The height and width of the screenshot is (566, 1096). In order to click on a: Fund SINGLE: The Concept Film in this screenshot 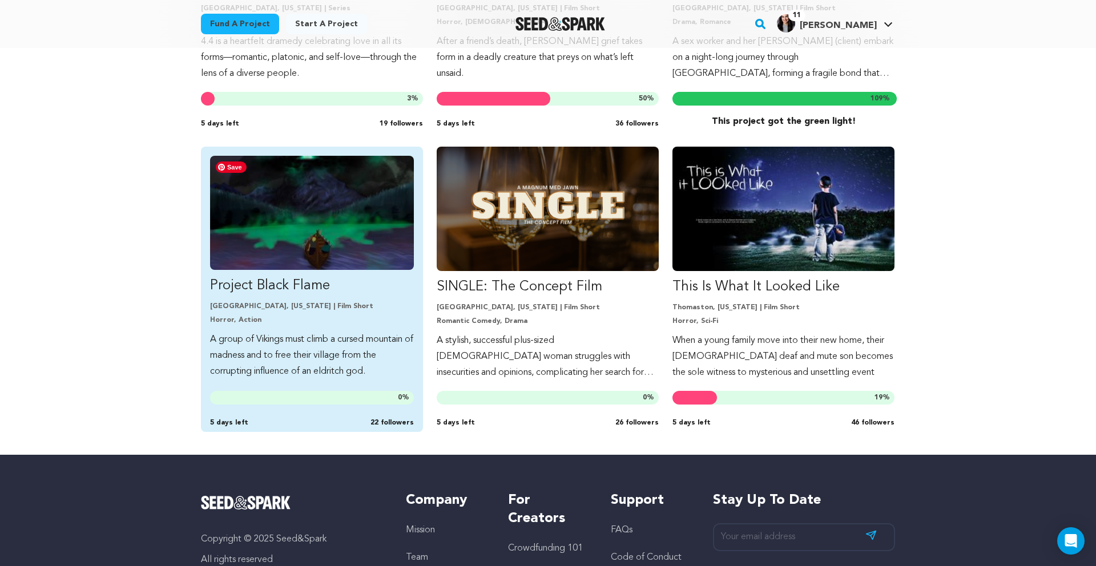, I will do `click(547, 264)`.